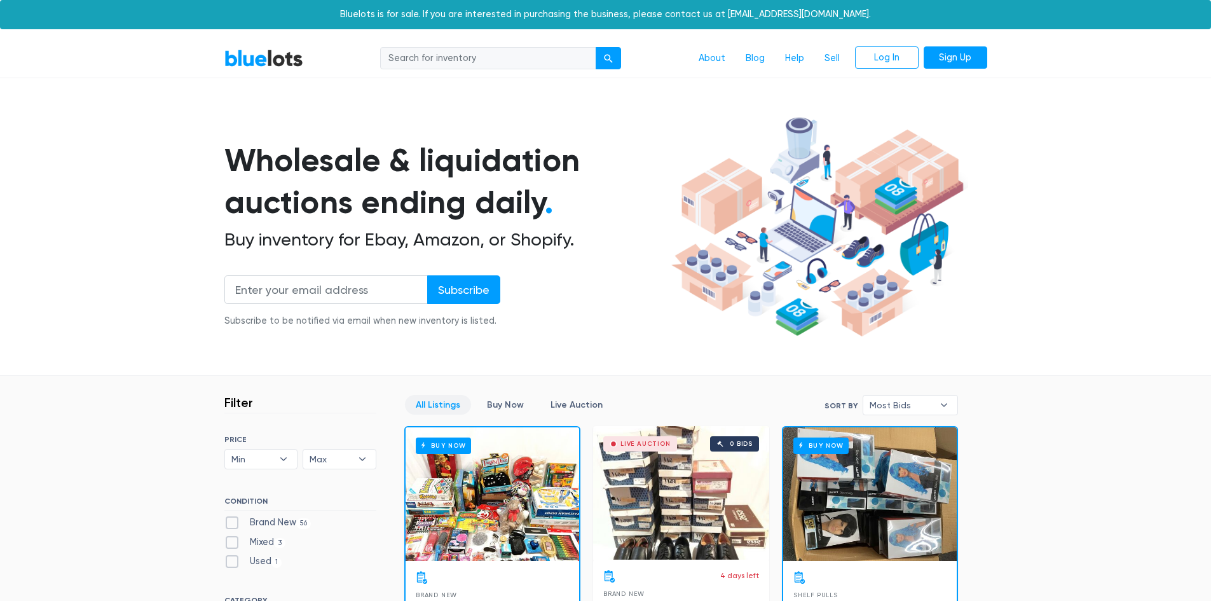 This screenshot has height=601, width=1211. Describe the element at coordinates (326, 289) in the screenshot. I see `input: Enter your email address` at that location.